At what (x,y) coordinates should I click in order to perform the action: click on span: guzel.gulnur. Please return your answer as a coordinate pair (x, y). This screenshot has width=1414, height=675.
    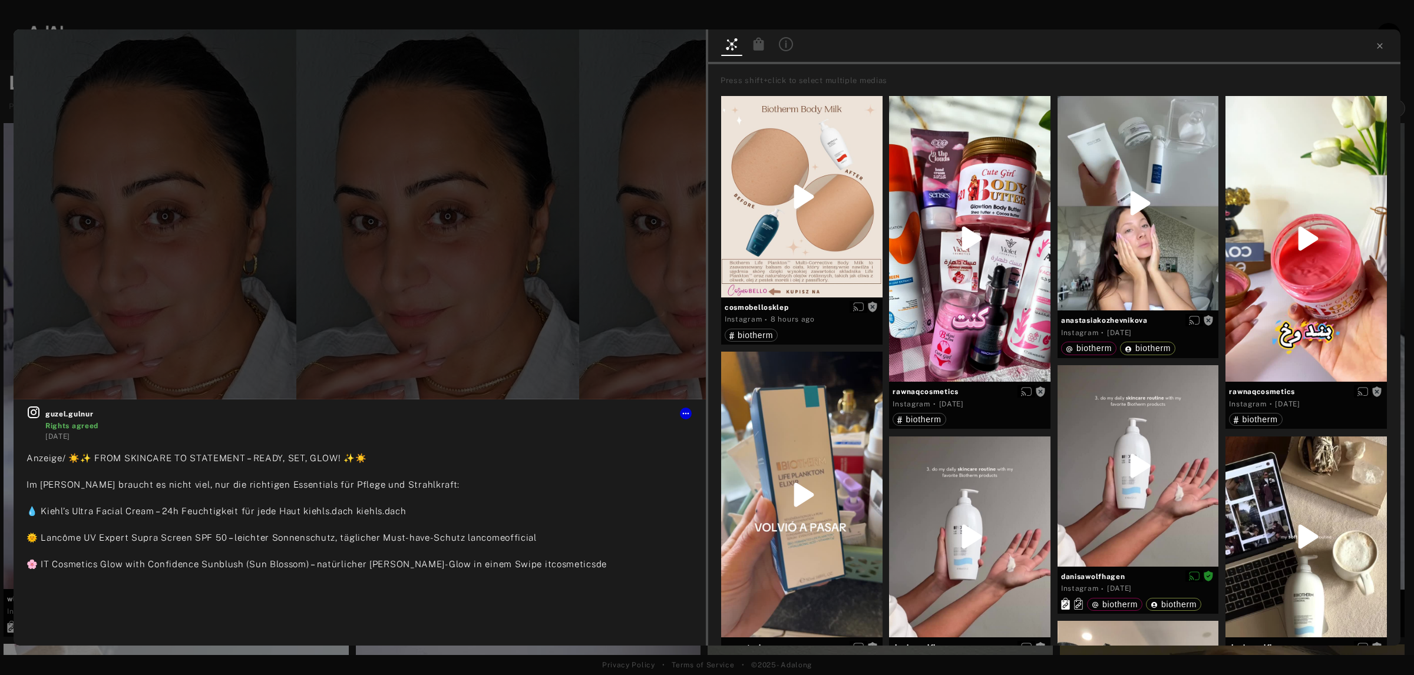
    Looking at the image, I should click on (369, 414).